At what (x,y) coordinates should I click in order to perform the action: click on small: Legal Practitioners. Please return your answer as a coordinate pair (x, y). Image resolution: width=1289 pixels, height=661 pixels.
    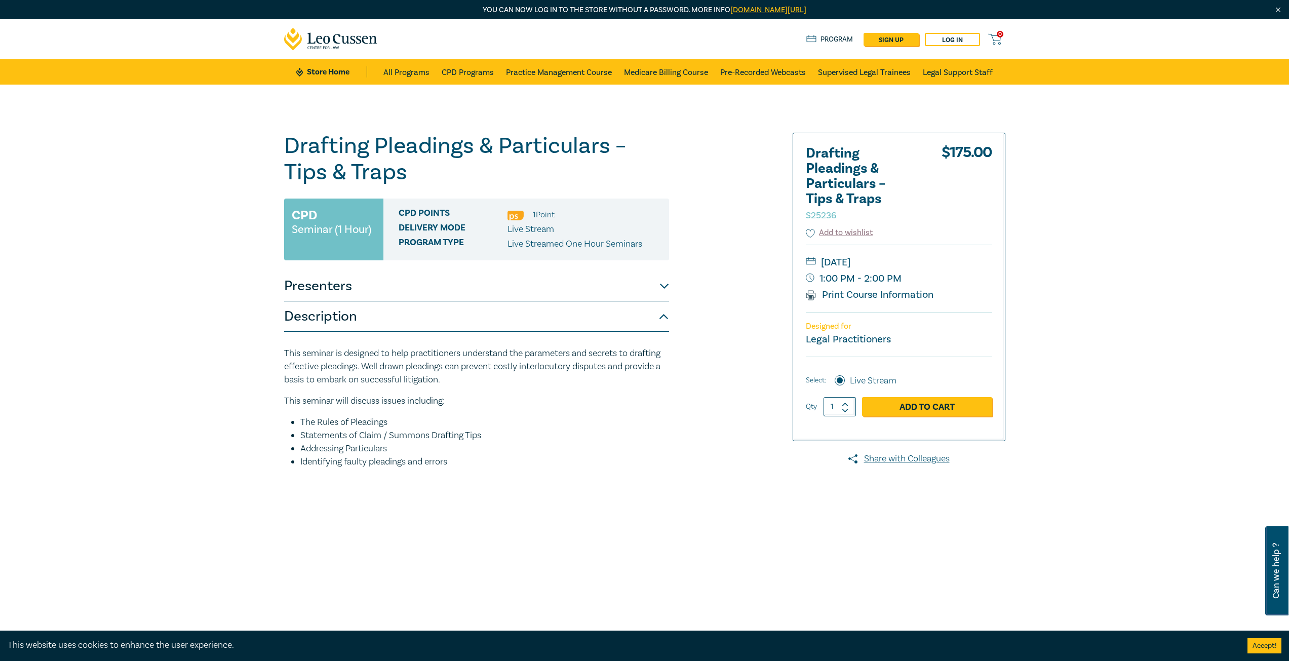
    Looking at the image, I should click on (849, 339).